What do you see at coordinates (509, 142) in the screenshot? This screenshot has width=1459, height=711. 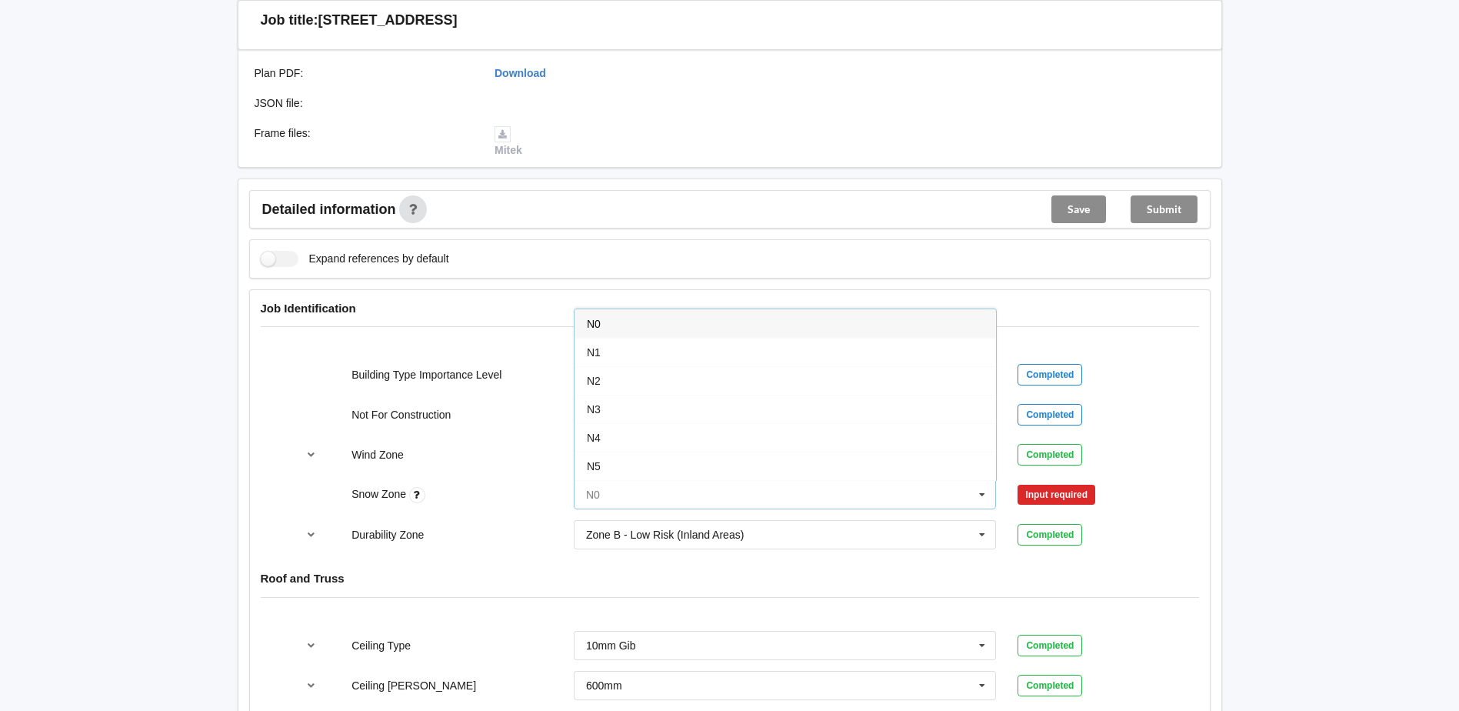 I see `a: Mitek` at bounding box center [509, 142].